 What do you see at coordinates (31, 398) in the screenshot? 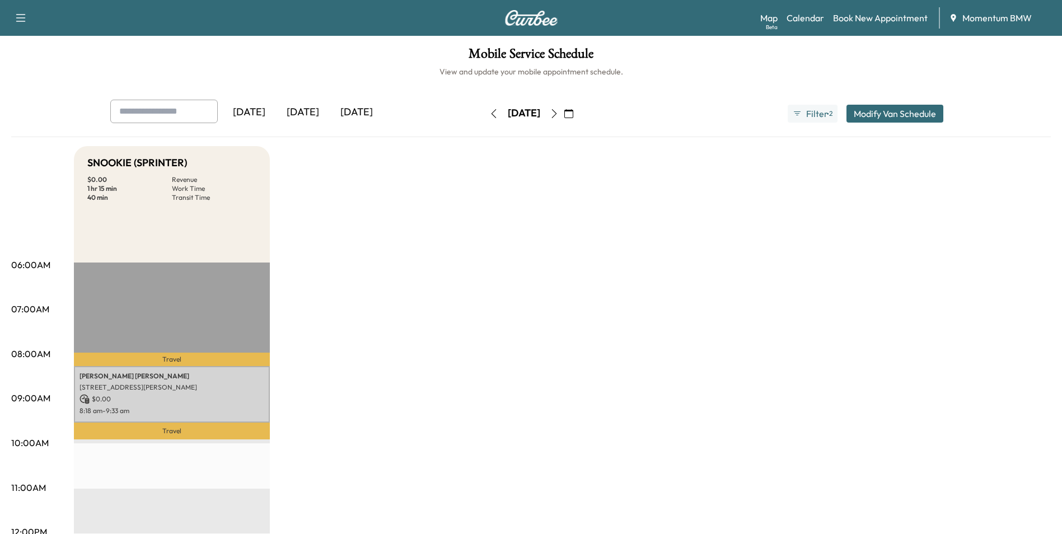
I see `p: 09:00AM` at bounding box center [31, 398].